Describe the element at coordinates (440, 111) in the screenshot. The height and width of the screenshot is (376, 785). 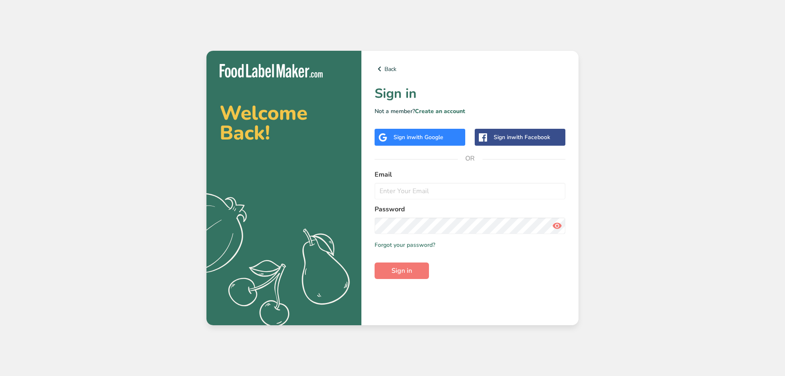
I see `a: Create an account` at that location.